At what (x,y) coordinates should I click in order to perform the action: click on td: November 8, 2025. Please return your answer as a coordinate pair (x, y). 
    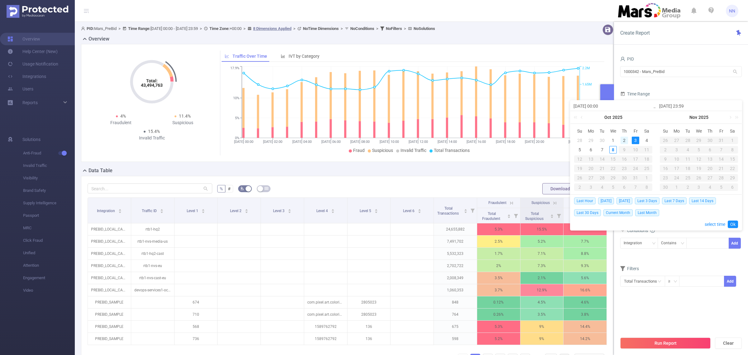
    Looking at the image, I should click on (732, 150).